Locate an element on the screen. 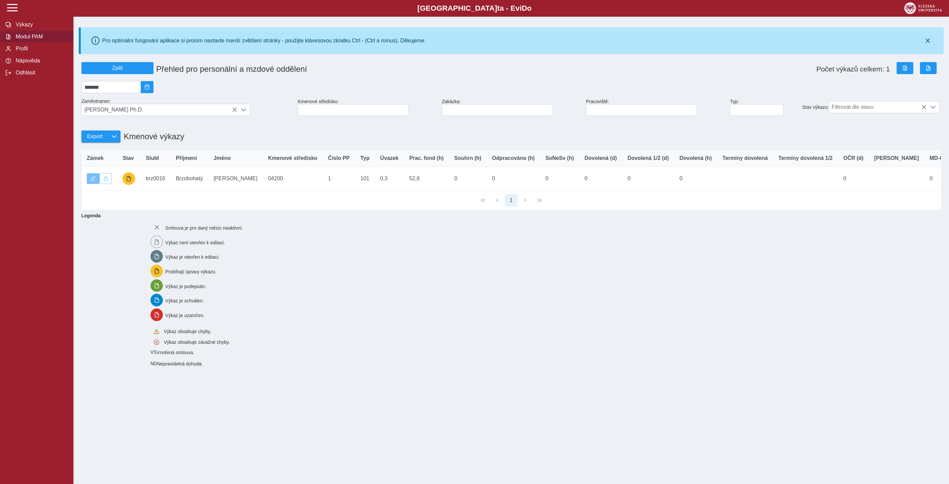 This screenshot has height=484, width=949. img: logo_web_su.png is located at coordinates (923, 8).